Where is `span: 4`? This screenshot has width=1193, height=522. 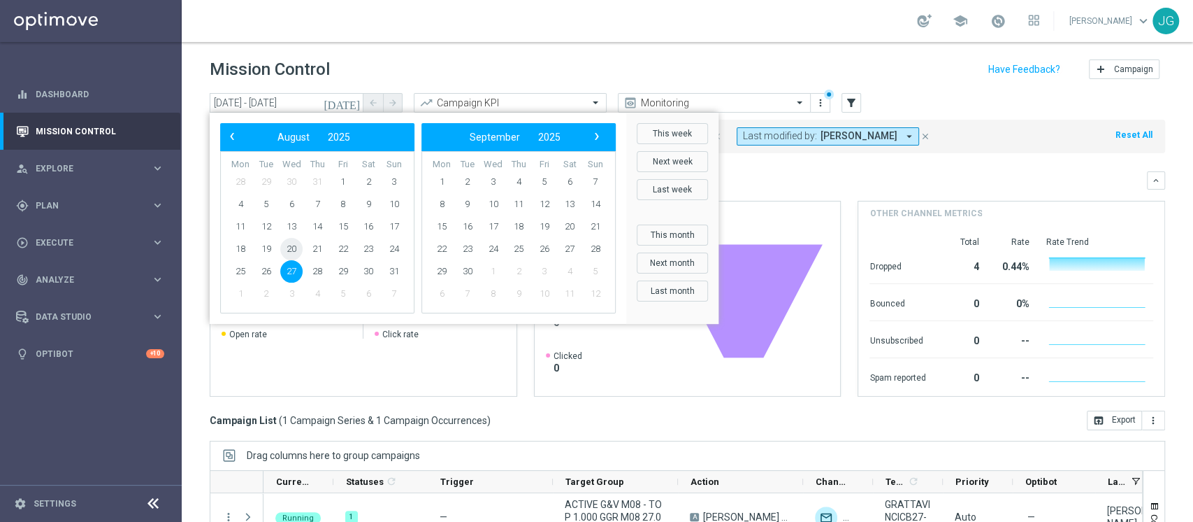 span: 4 is located at coordinates (570, 271).